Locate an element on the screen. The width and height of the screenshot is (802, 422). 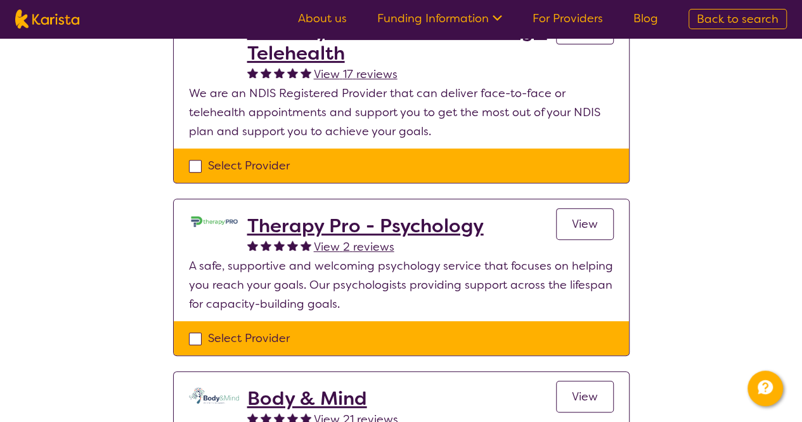
span: View 17 reviews is located at coordinates (356, 74).